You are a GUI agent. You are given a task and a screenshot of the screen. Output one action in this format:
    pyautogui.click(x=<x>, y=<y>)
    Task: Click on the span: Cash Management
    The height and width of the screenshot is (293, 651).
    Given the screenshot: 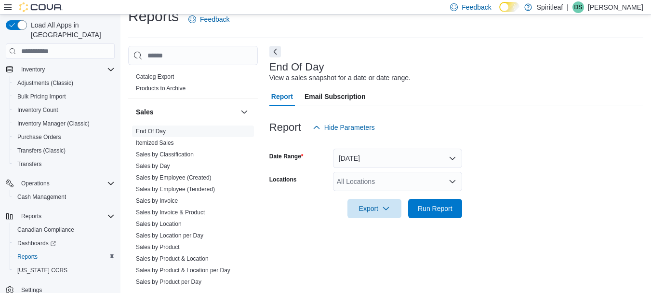 What is the action you would take?
    pyautogui.click(x=64, y=197)
    